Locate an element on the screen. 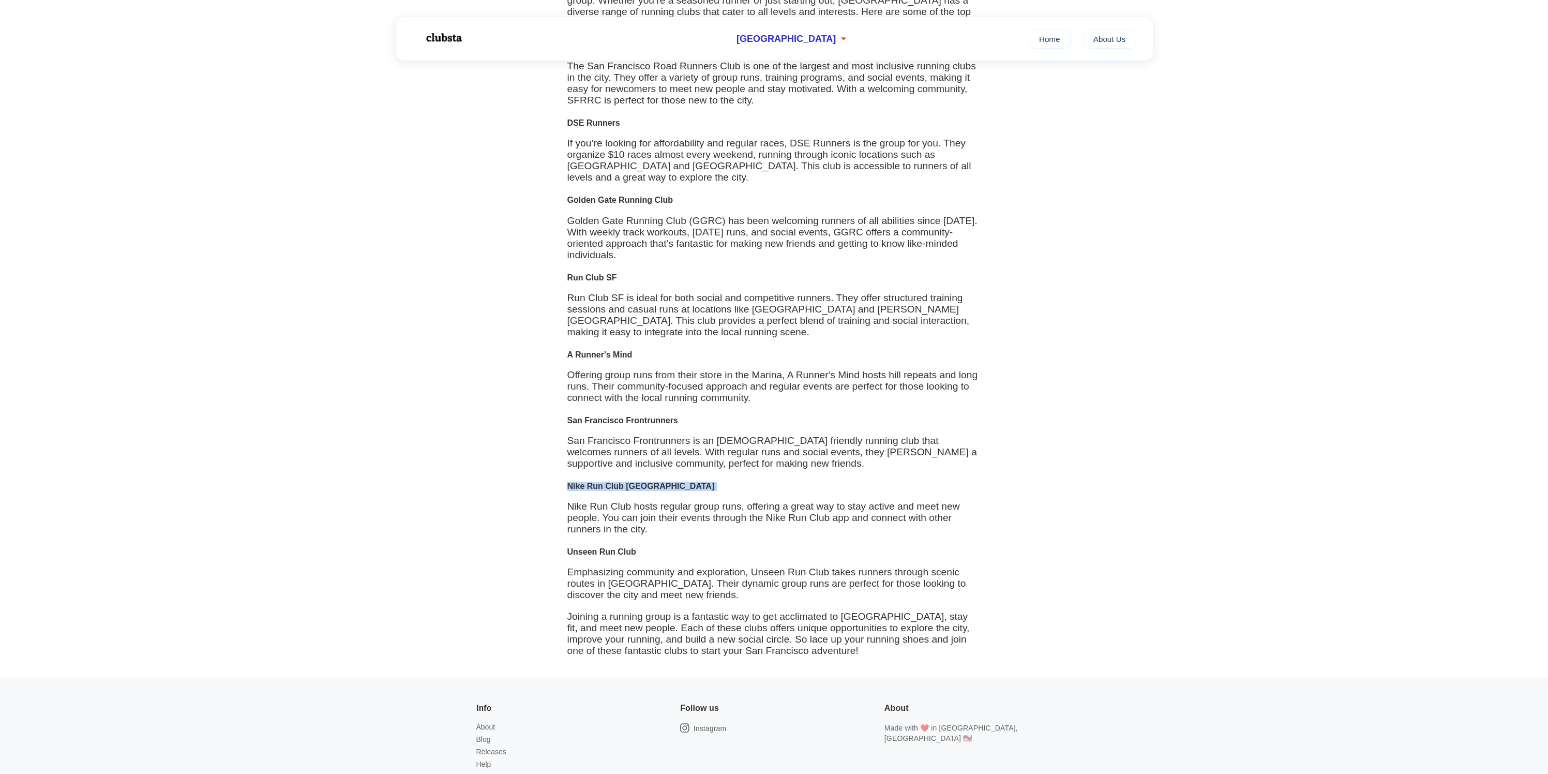  h4: A Runner's Mind is located at coordinates (774, 355).